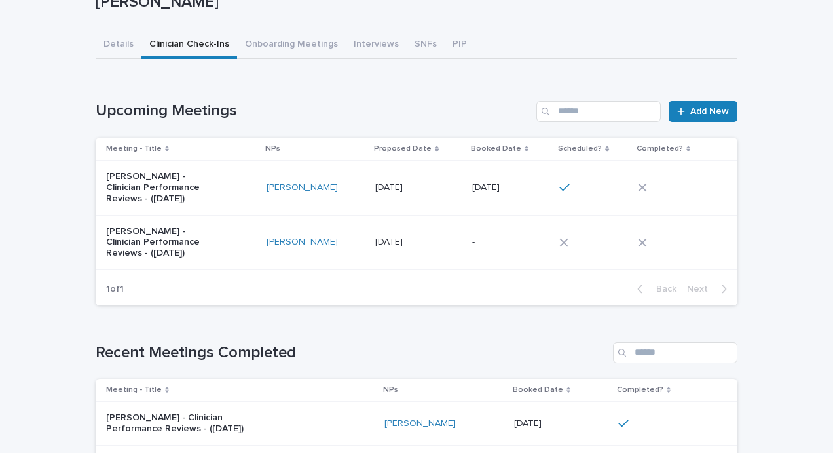  I want to click on button: Details, so click(119, 45).